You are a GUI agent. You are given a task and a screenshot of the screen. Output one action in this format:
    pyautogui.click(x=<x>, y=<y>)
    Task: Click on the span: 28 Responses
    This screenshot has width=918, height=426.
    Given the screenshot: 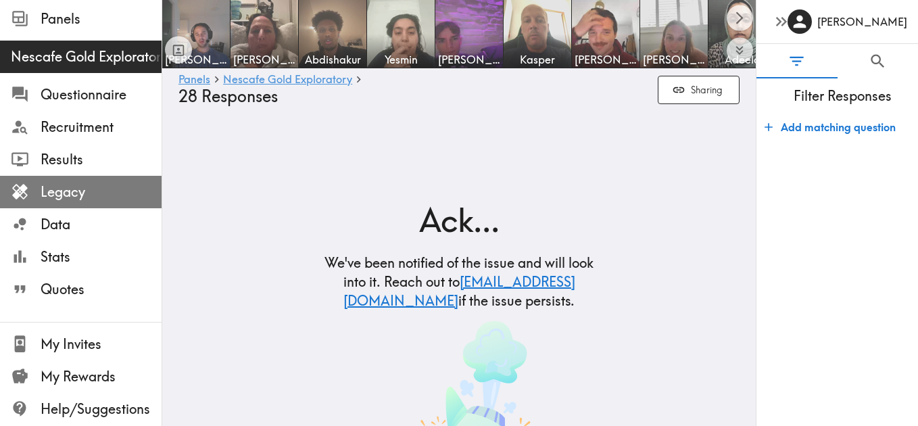 What is the action you would take?
    pyautogui.click(x=228, y=96)
    